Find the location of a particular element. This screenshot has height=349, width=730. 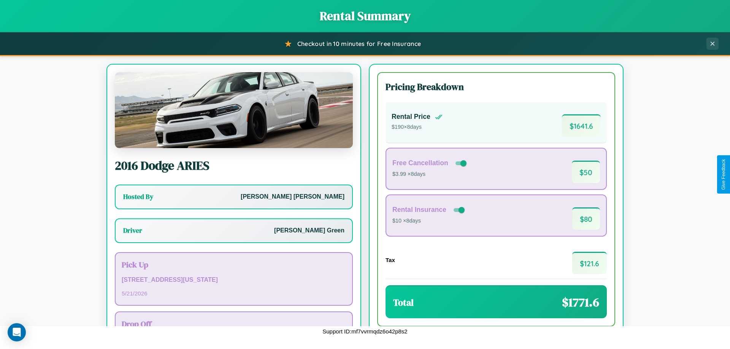

h1: Rental Summary is located at coordinates (365, 16).